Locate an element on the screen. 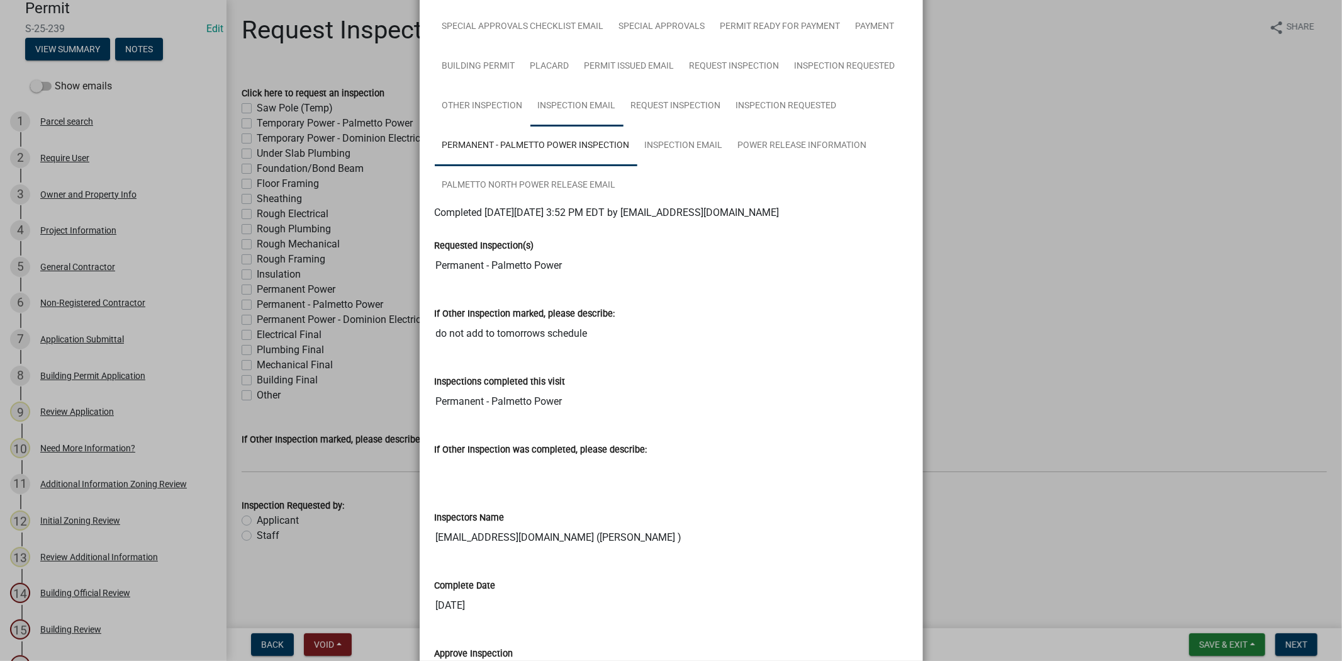 Image resolution: width=1342 pixels, height=661 pixels. a: Payment is located at coordinates (875, 27).